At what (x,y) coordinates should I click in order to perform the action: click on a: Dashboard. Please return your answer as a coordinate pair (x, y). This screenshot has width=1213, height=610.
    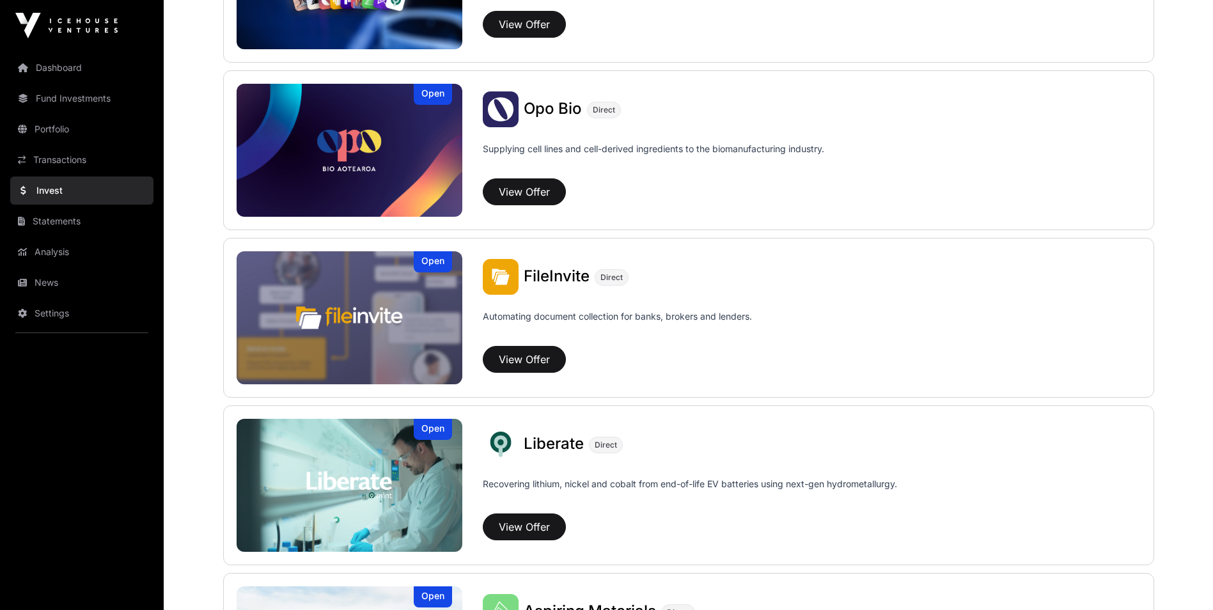
    Looking at the image, I should click on (82, 68).